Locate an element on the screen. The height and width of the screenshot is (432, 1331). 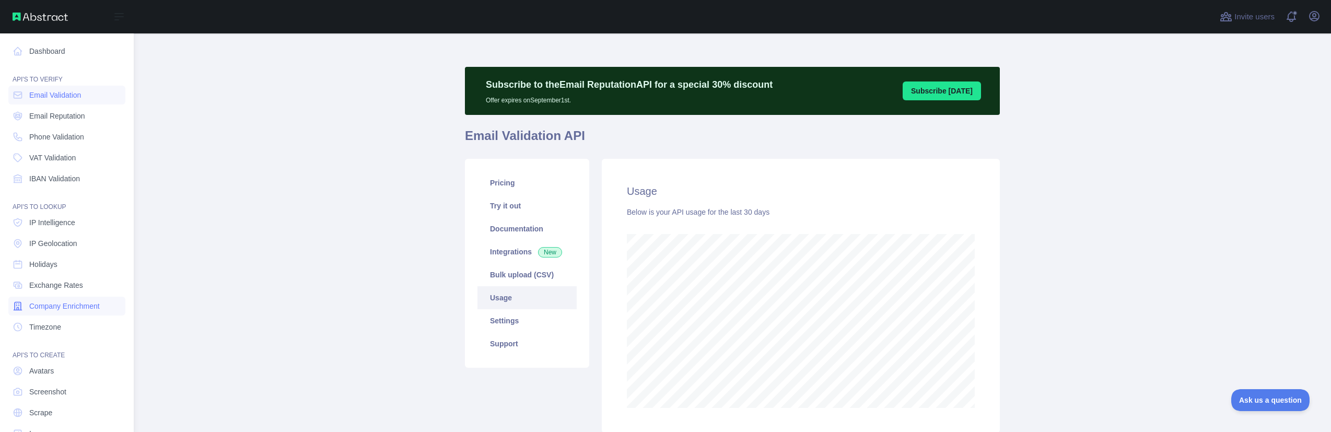
a: IP Intelligence is located at coordinates (67, 223).